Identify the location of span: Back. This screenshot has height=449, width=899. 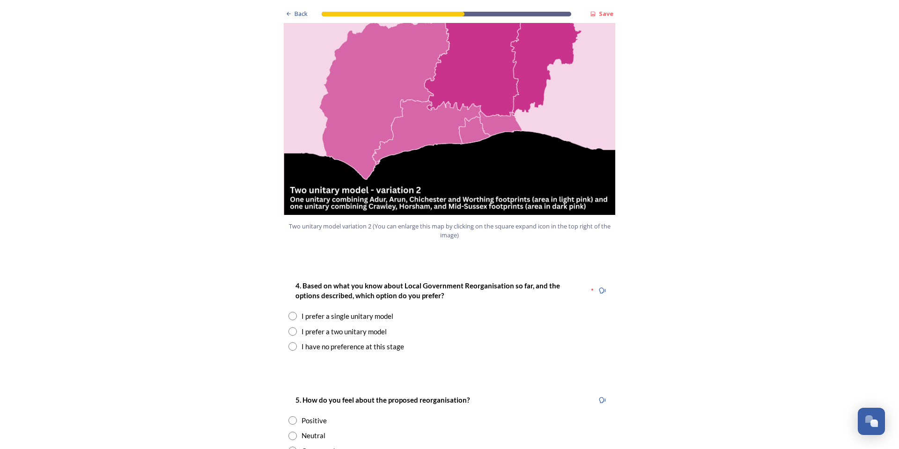
(301, 14).